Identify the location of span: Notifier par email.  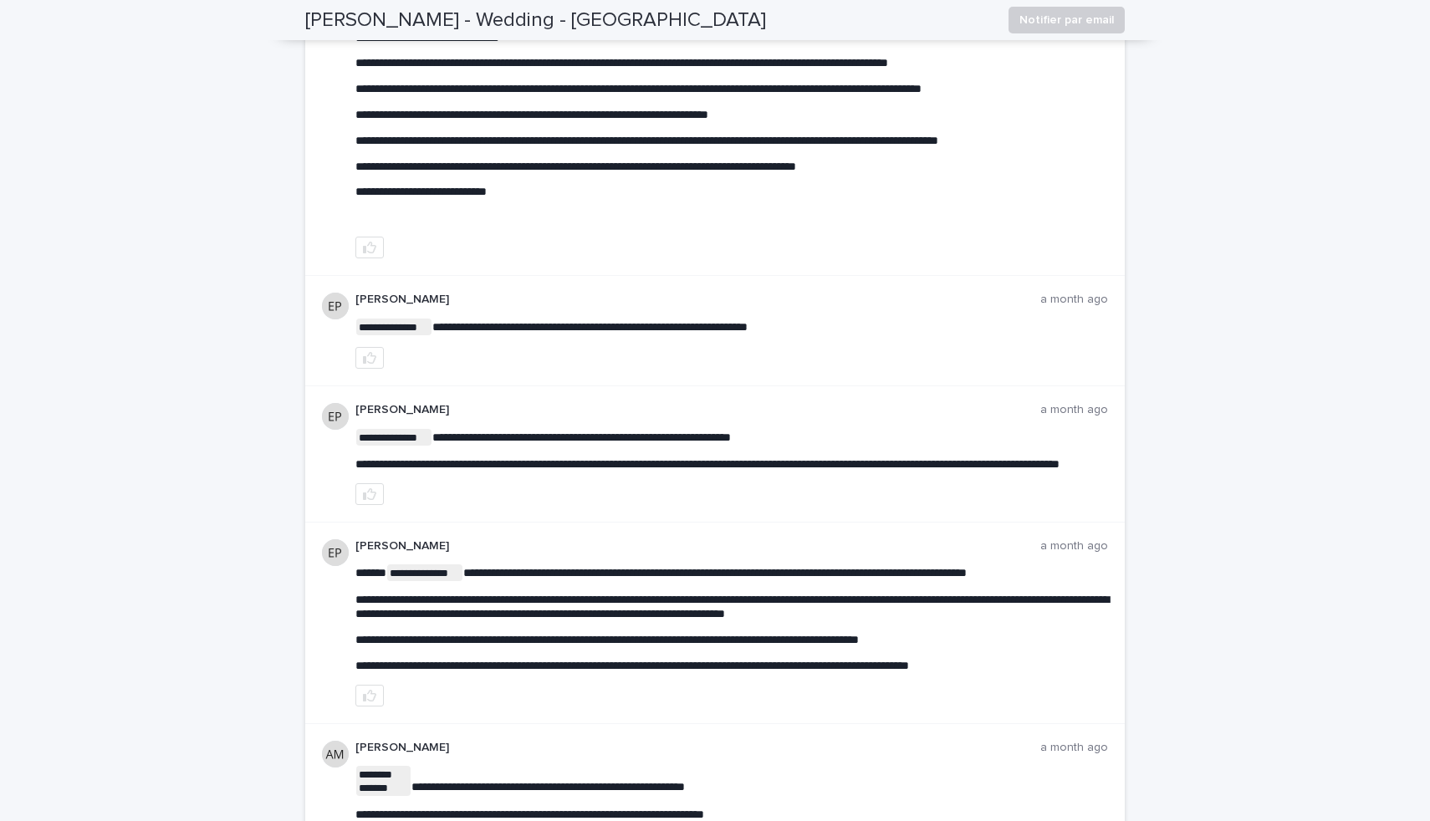
(1066, 20).